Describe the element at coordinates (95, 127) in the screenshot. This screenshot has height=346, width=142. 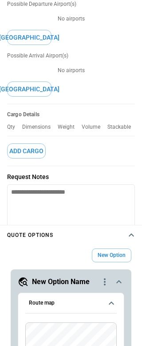
I see `p: Volume` at that location.